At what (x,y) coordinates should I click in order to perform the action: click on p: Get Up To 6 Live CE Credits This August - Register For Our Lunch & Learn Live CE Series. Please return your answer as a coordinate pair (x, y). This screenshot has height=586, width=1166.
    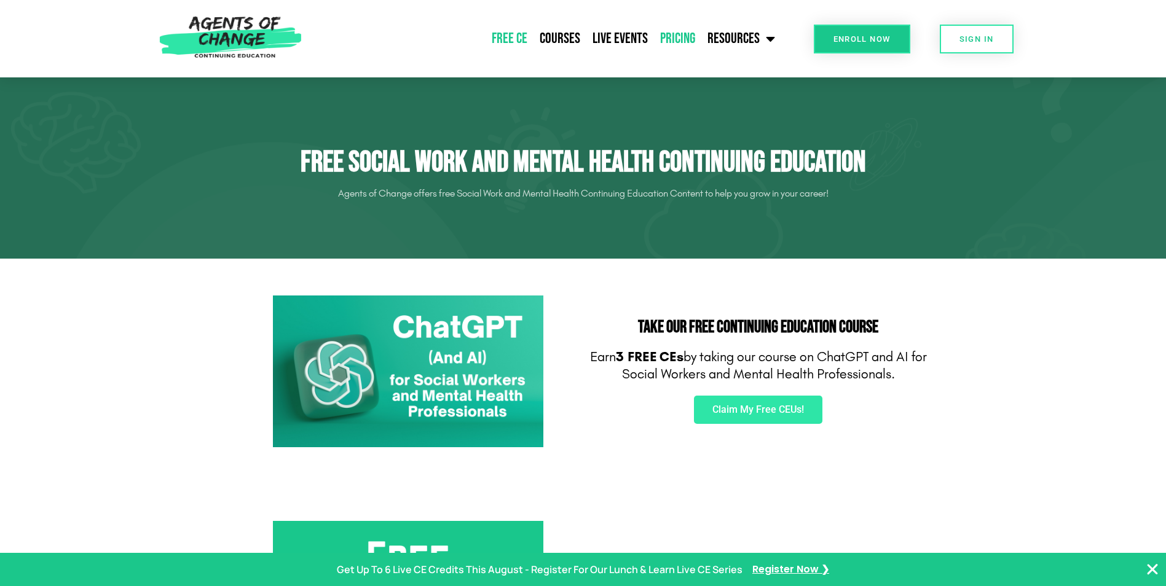
    Looking at the image, I should click on (540, 570).